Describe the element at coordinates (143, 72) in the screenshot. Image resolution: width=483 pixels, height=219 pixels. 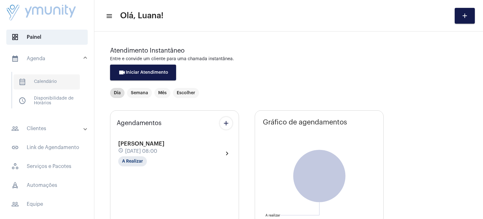
I see `button: Iniciar Atendimento` at that location.